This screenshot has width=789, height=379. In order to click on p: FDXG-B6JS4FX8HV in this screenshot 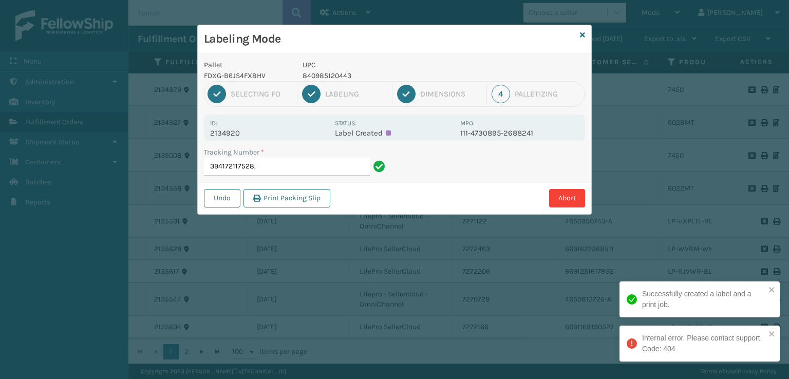, I will do `click(247, 76)`.